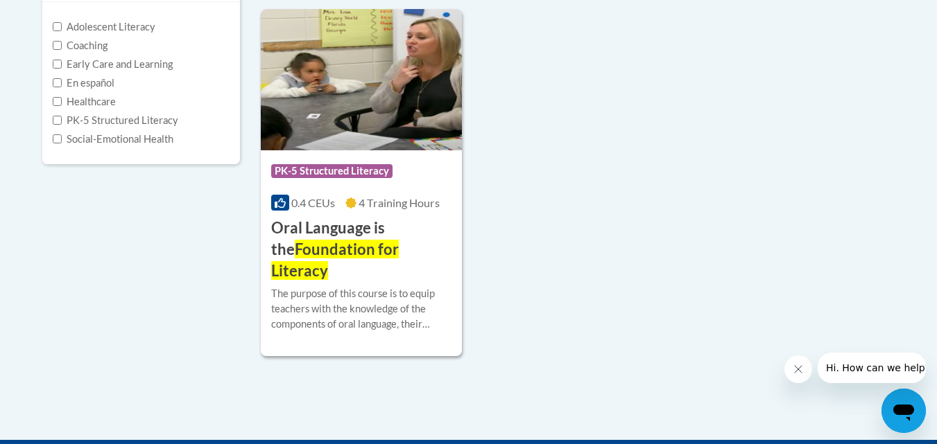 This screenshot has height=444, width=937. What do you see at coordinates (112, 64) in the screenshot?
I see `label: Early Care and Learning` at bounding box center [112, 64].